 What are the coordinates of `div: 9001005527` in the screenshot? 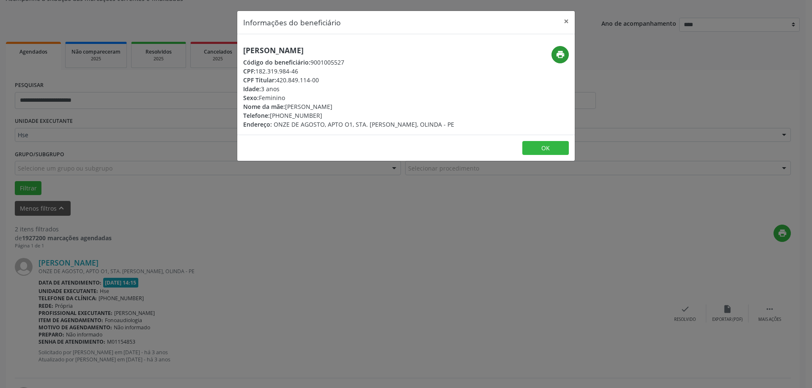 It's located at (348, 62).